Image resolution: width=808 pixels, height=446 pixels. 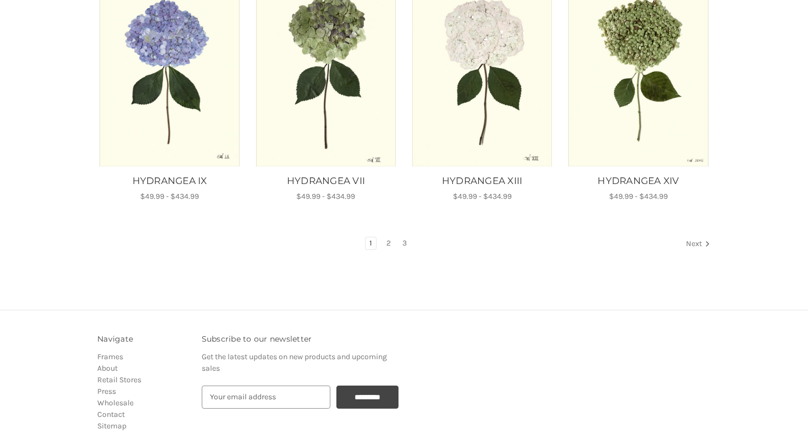 I want to click on h3: Subscribe to our newsletter, so click(x=300, y=339).